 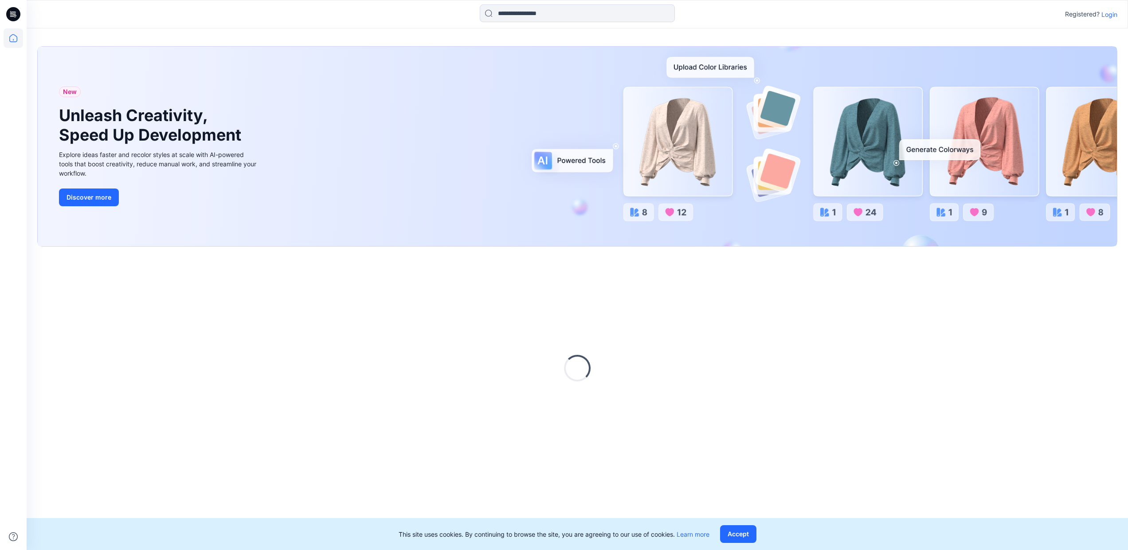 What do you see at coordinates (738, 534) in the screenshot?
I see `button: Accept` at bounding box center [738, 534].